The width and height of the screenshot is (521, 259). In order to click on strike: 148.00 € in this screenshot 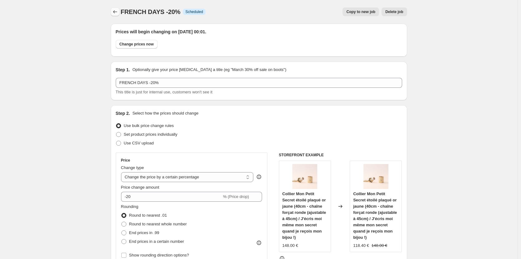, I will do `click(379, 246)`.